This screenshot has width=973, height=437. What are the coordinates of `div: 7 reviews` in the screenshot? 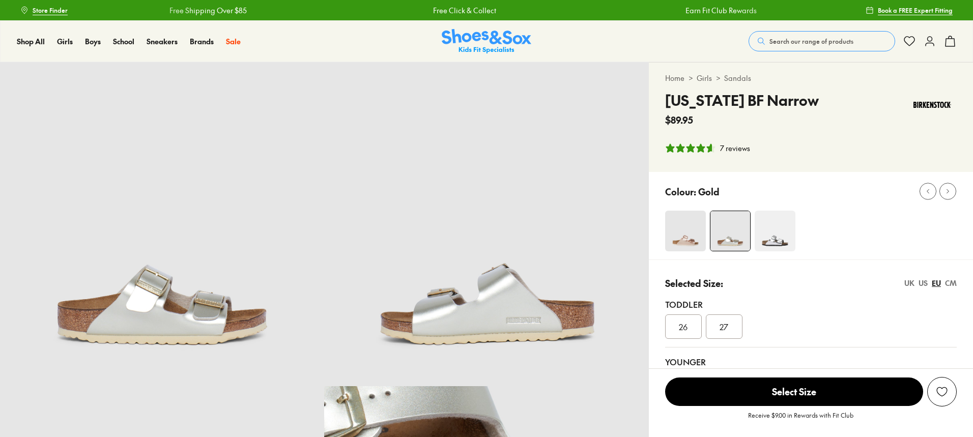 It's located at (735, 148).